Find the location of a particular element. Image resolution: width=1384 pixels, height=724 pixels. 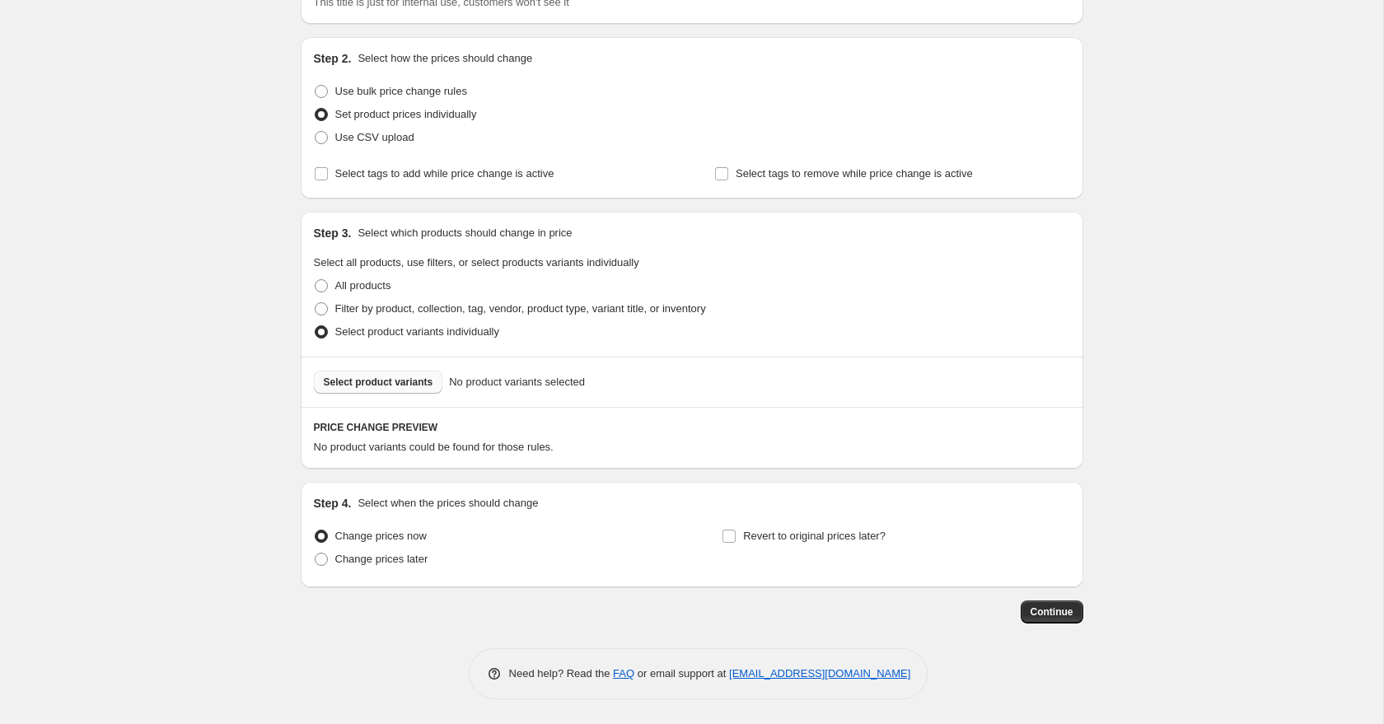

h2: Step 4. is located at coordinates (333, 503).